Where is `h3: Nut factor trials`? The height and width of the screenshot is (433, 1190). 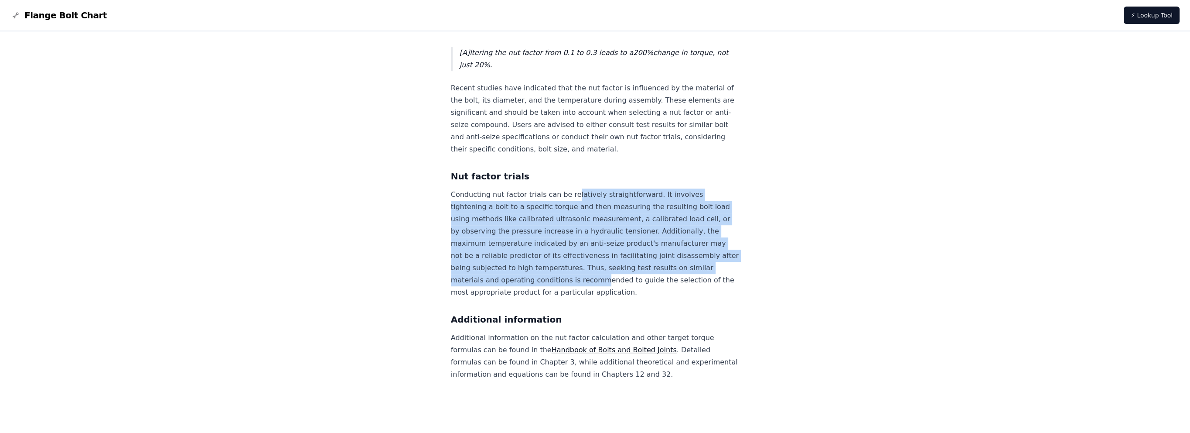 h3: Nut factor trials is located at coordinates (595, 176).